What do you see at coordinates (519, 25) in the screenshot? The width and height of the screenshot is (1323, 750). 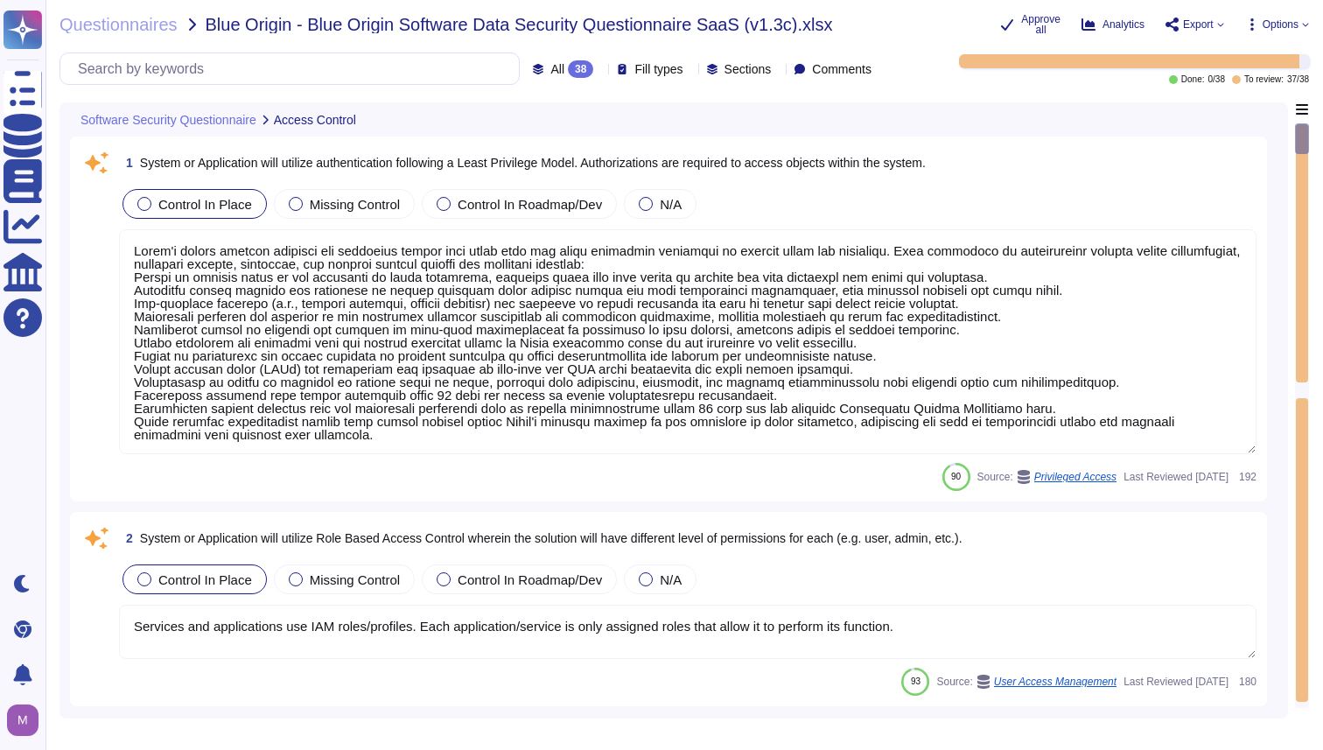 I see `span: Blue Origin - Blue Origin Software Data Security Questionnaire SaaS (v1.3c).xlsx` at bounding box center [519, 25].